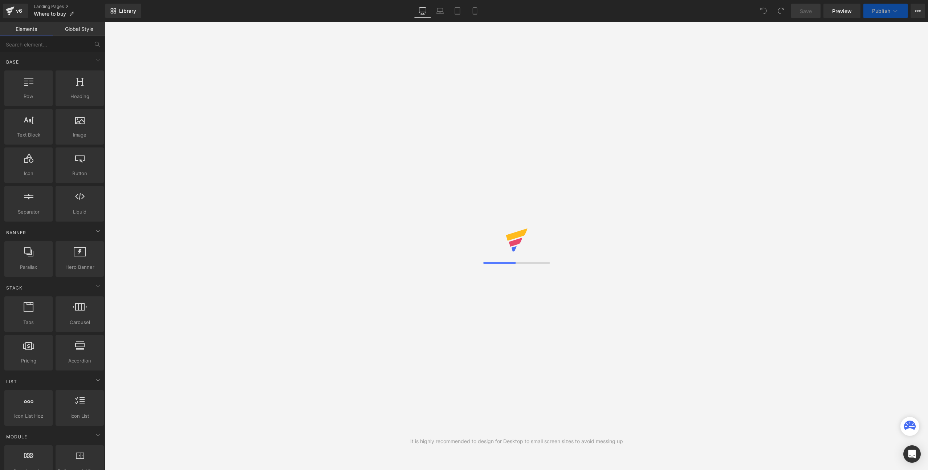 Image resolution: width=928 pixels, height=470 pixels. I want to click on span: Heading, so click(80, 96).